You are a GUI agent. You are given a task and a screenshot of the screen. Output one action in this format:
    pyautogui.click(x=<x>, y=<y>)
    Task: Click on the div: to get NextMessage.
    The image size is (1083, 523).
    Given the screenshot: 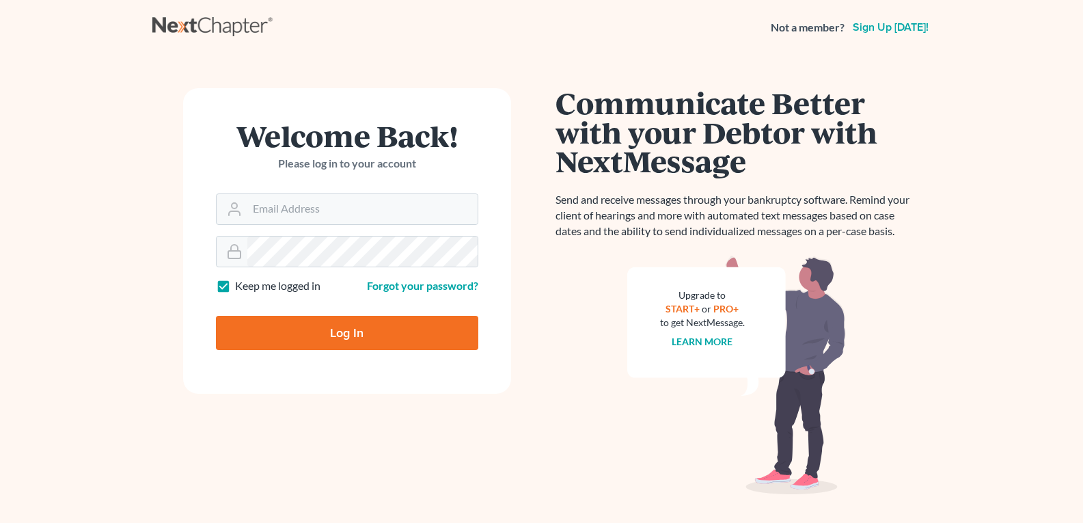 What is the action you would take?
    pyautogui.click(x=703, y=323)
    